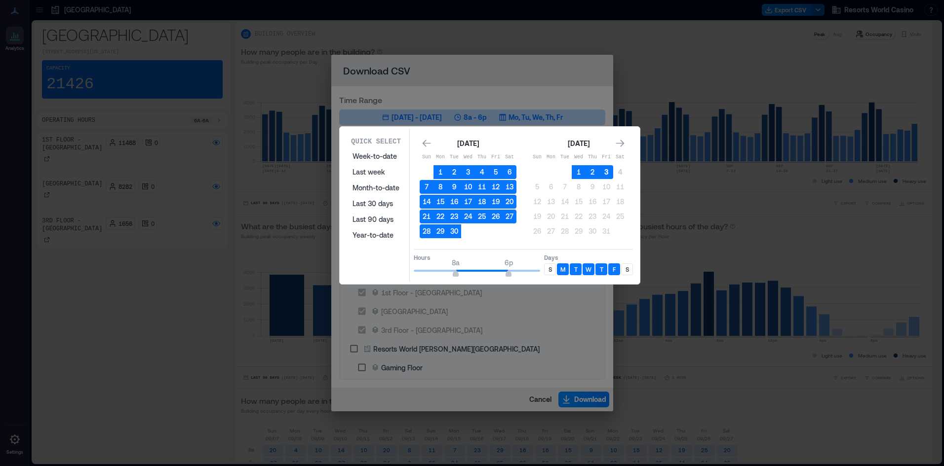  What do you see at coordinates (578, 172) in the screenshot?
I see `button: 1` at bounding box center [578, 172].